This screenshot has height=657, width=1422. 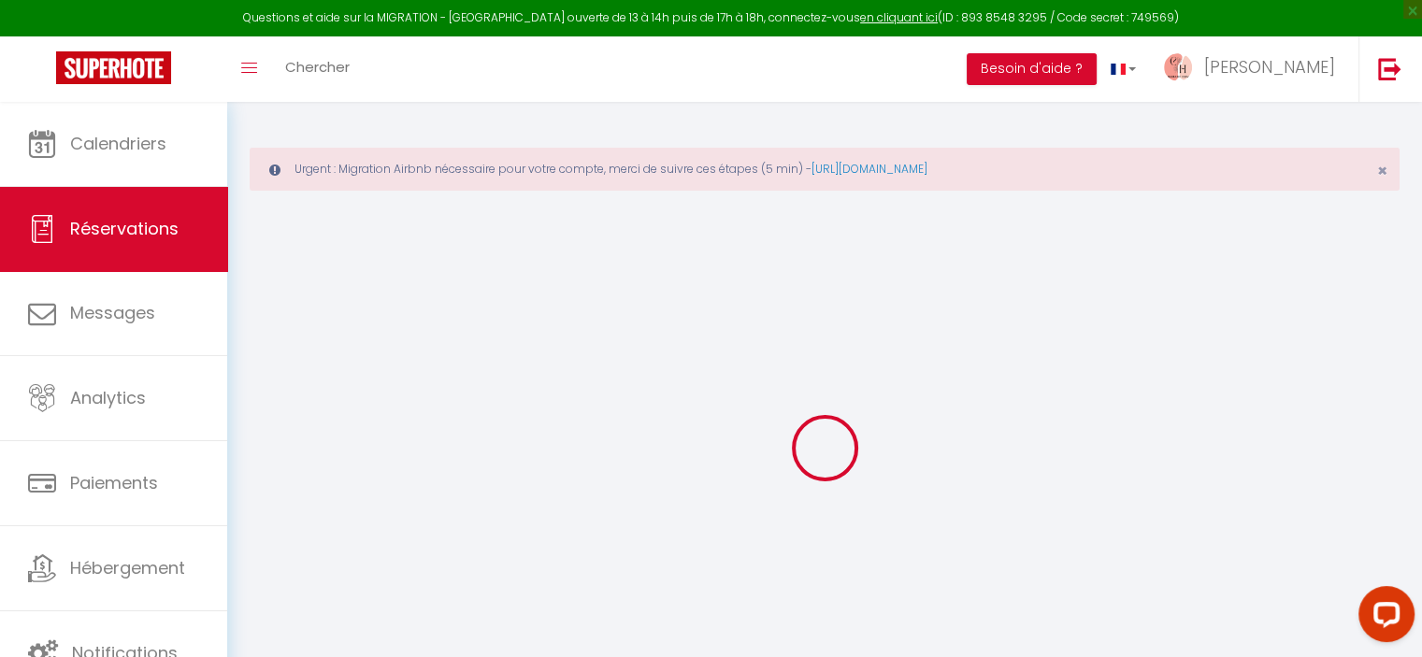 I want to click on img: Super Booking, so click(x=113, y=67).